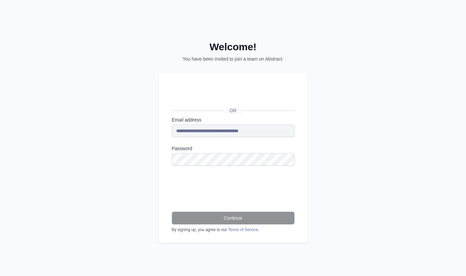 This screenshot has width=466, height=276. Describe the element at coordinates (233, 120) in the screenshot. I see `label: Email address` at that location.